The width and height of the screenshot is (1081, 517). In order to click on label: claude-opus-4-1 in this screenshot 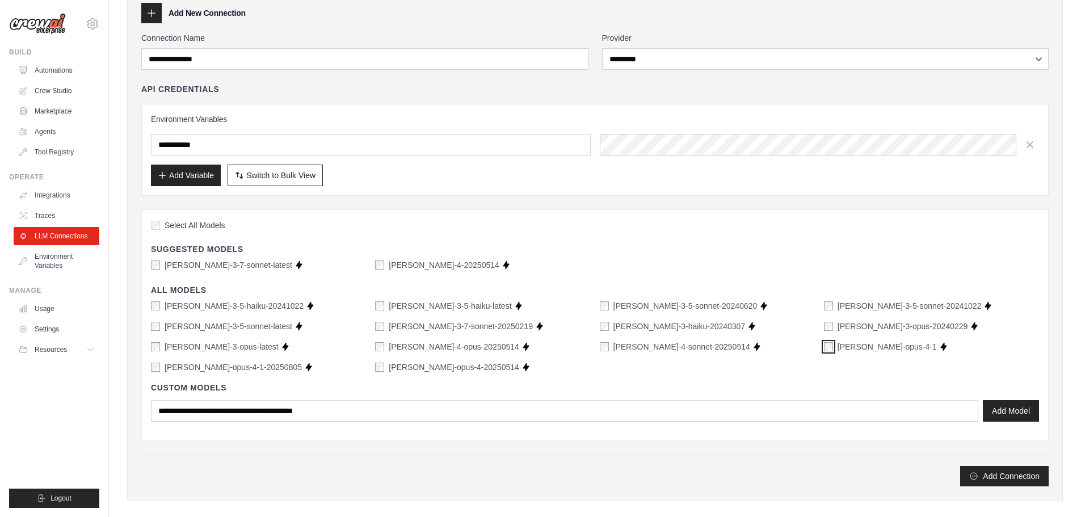, I will do `click(887, 347)`.